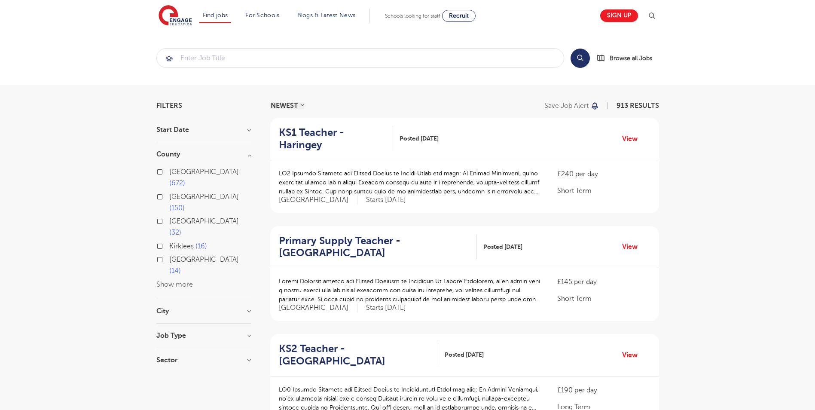 Image resolution: width=815 pixels, height=410 pixels. I want to click on span: 32, so click(175, 233).